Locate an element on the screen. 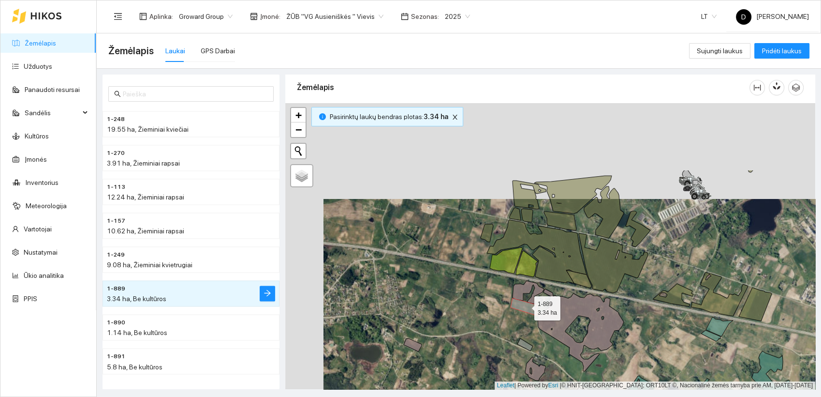 This screenshot has width=821, height=397. a: Pridėti laukus is located at coordinates (782, 51).